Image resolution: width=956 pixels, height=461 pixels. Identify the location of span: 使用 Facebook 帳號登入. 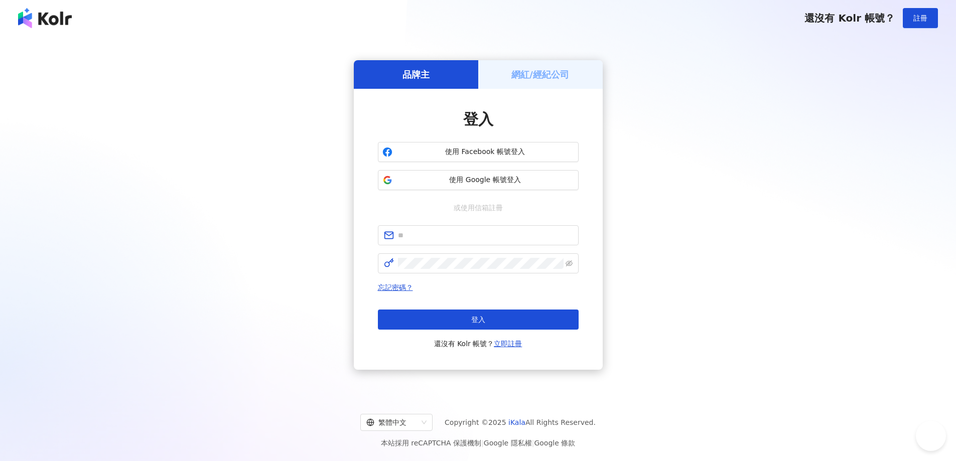
(485, 152).